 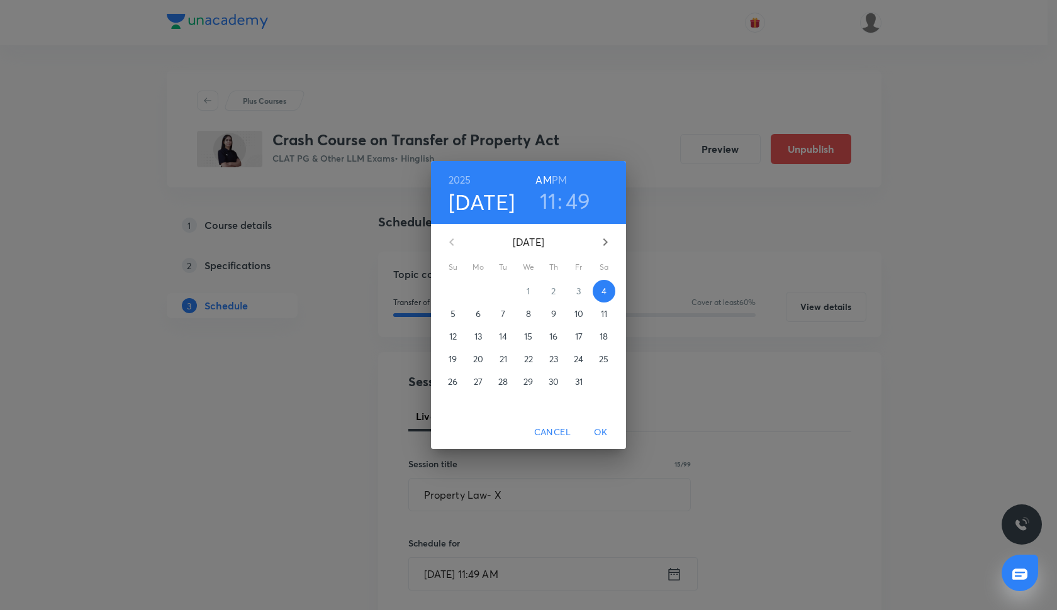 What do you see at coordinates (478, 314) in the screenshot?
I see `button: 6` at bounding box center [478, 314].